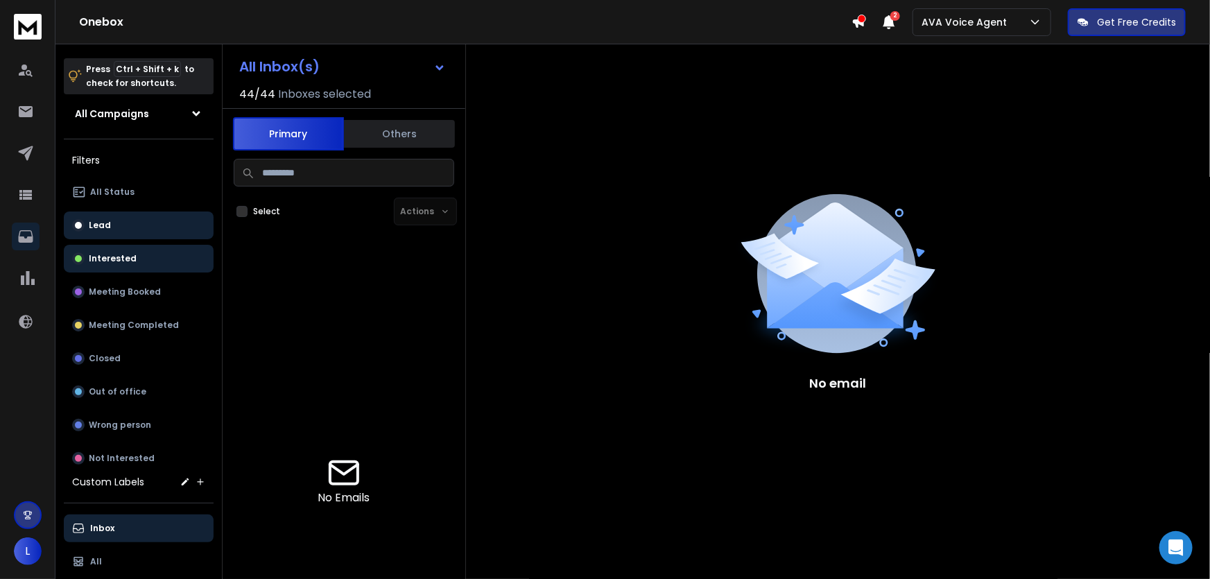 This screenshot has width=1210, height=579. What do you see at coordinates (139, 458) in the screenshot?
I see `button: Not Interested` at bounding box center [139, 458].